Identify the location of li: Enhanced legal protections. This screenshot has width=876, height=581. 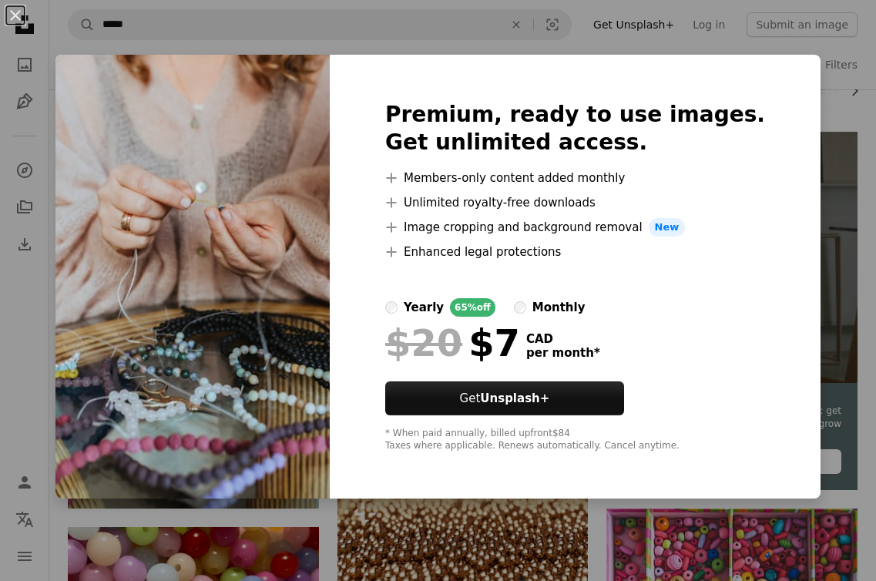
(575, 252).